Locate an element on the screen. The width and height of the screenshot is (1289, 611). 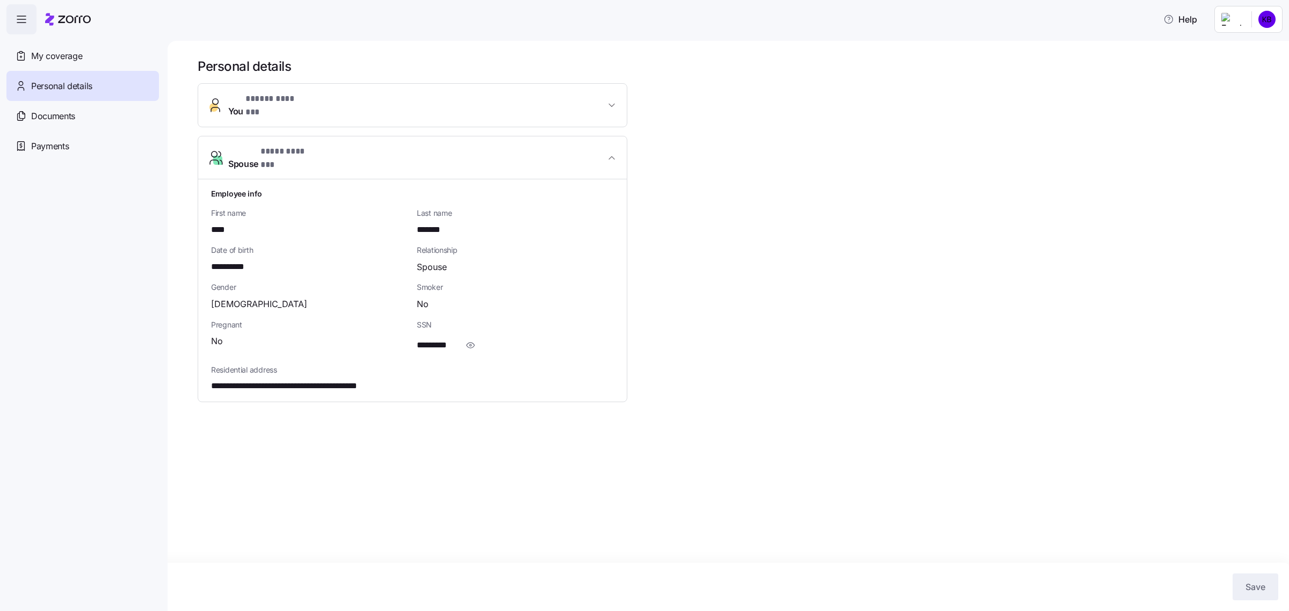
h1: Personal details is located at coordinates (736, 66).